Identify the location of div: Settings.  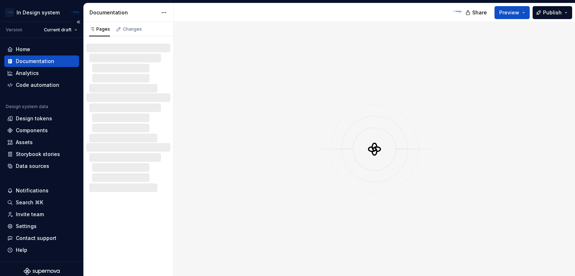
(26, 226).